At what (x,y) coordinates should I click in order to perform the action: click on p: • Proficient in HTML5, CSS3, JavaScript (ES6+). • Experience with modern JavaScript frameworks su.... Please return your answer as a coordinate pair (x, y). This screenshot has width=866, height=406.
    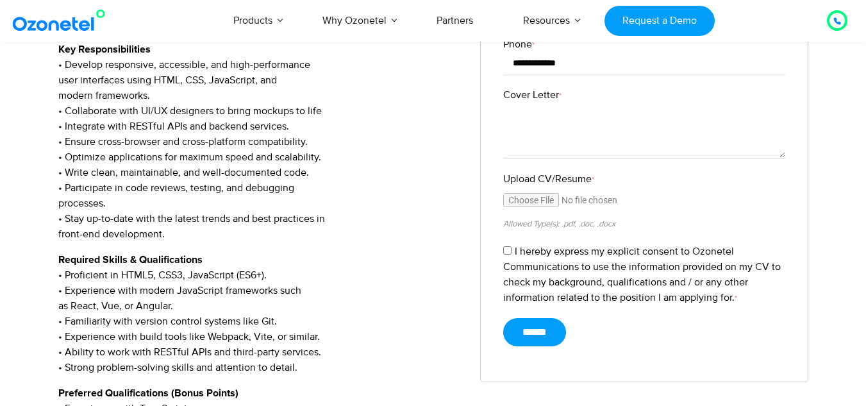
    Looking at the image, I should click on (260, 313).